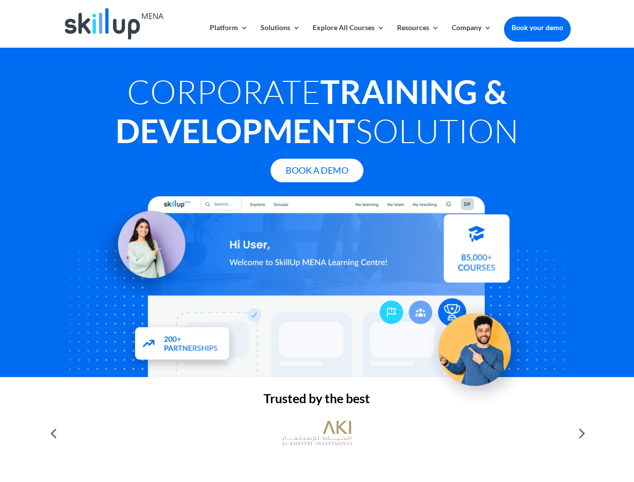 This screenshot has height=482, width=634. I want to click on a: Book your demo, so click(537, 28).